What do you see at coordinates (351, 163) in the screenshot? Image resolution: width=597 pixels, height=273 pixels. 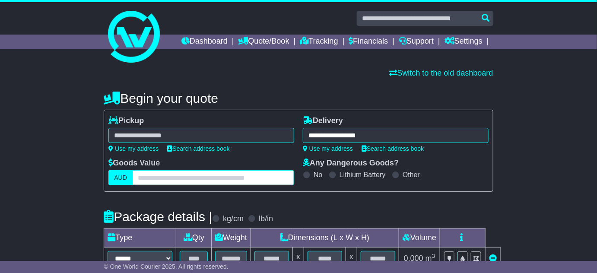 I see `label: Any Dangerous Goods?` at bounding box center [351, 163].